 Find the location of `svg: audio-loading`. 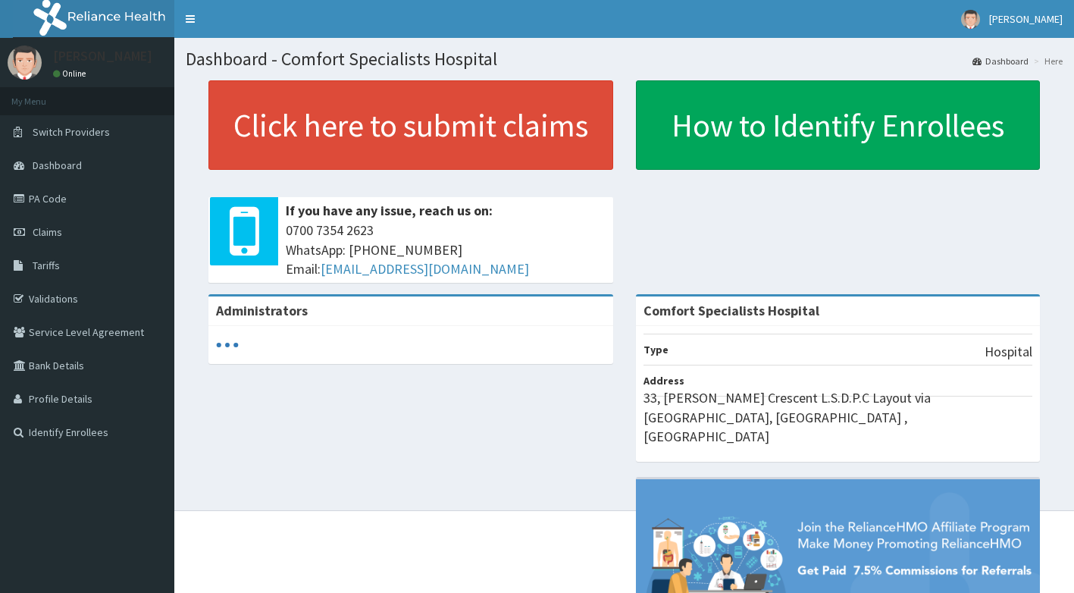

svg: audio-loading is located at coordinates (227, 345).